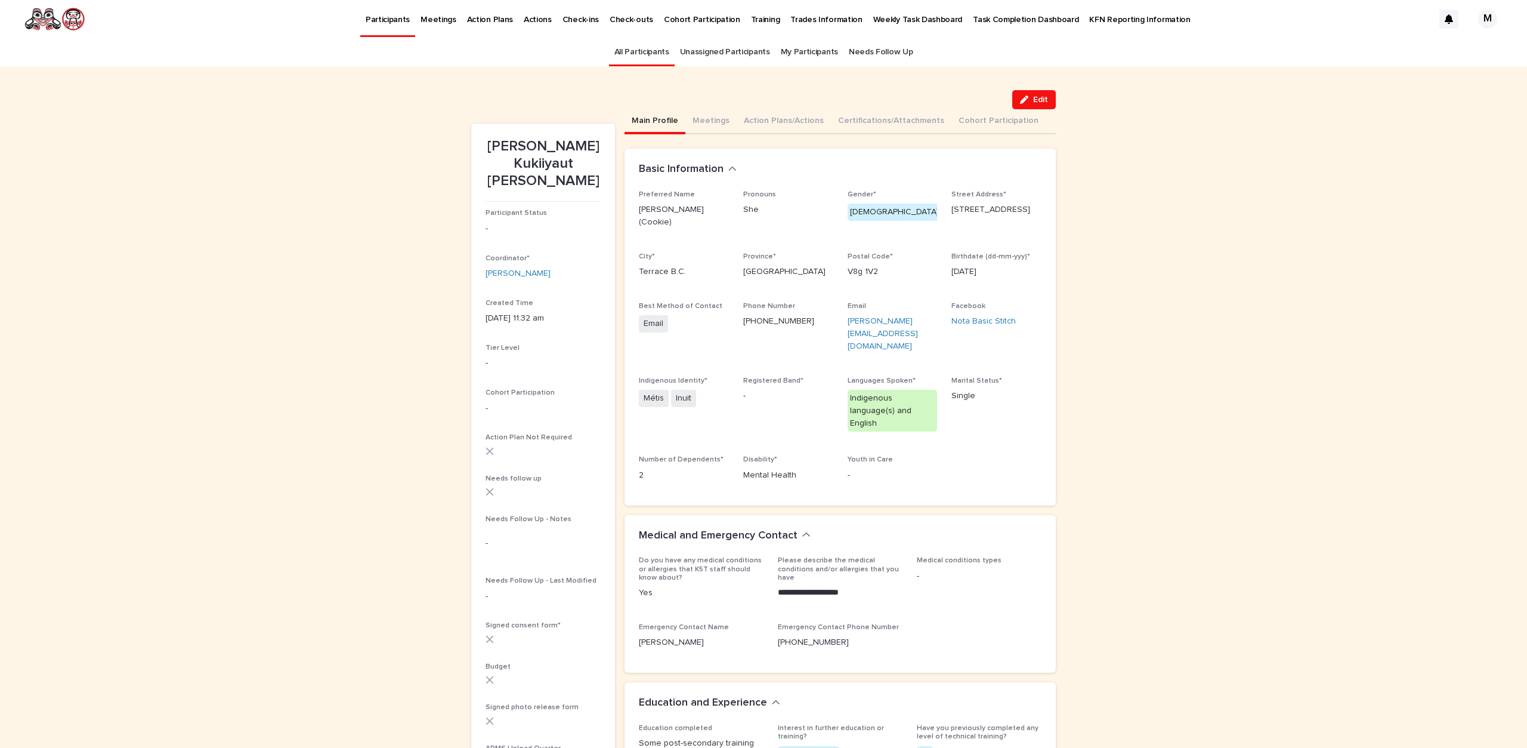 This screenshot has width=1527, height=748. I want to click on span: Pronouns, so click(760, 195).